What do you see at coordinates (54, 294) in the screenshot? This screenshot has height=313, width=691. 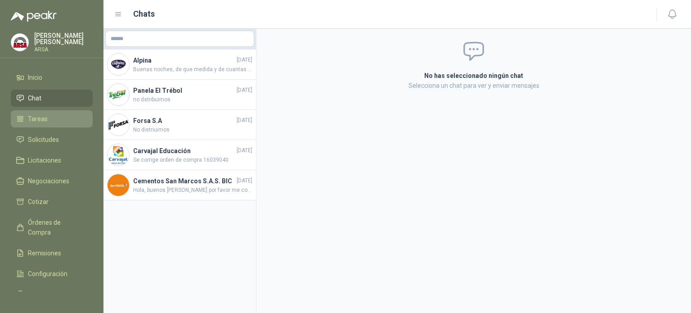 I see `span: Manuales y ayuda` at bounding box center [54, 294].